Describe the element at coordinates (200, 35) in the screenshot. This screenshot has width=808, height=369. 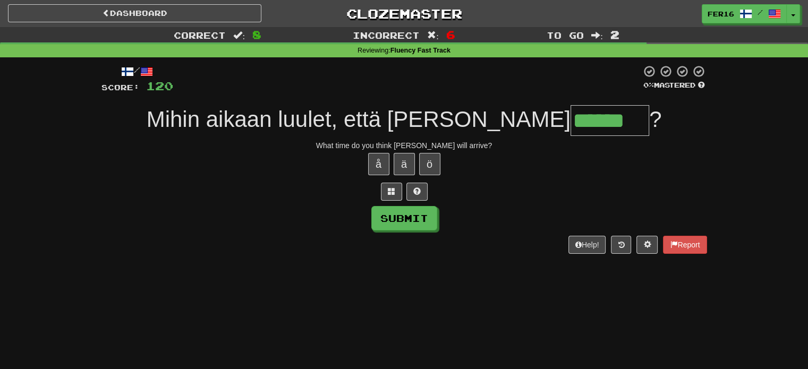
I see `span: Correct` at that location.